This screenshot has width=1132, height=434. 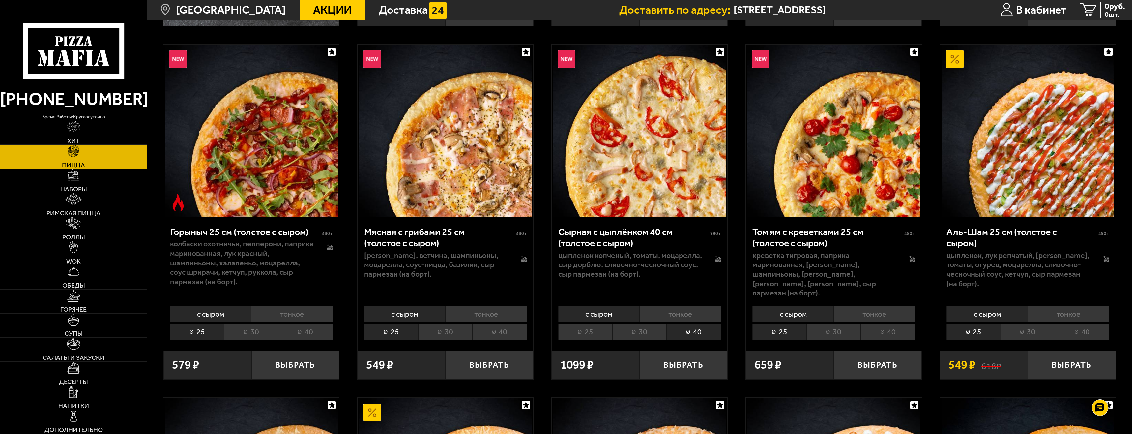 What do you see at coordinates (1115, 14) in the screenshot?
I see `span: 0 шт.` at bounding box center [1115, 14].